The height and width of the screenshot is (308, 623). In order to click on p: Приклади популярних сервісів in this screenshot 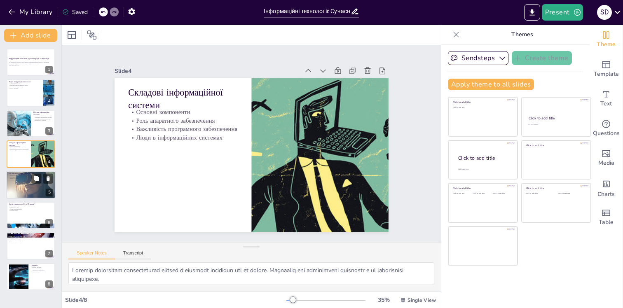, I will do `click(31, 207)`.